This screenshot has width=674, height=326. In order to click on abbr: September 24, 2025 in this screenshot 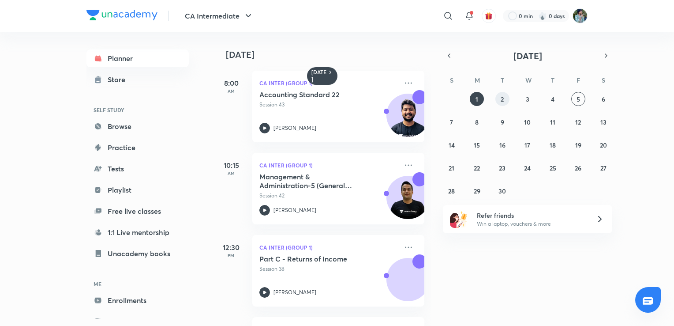, I will do `click(527, 168)`.